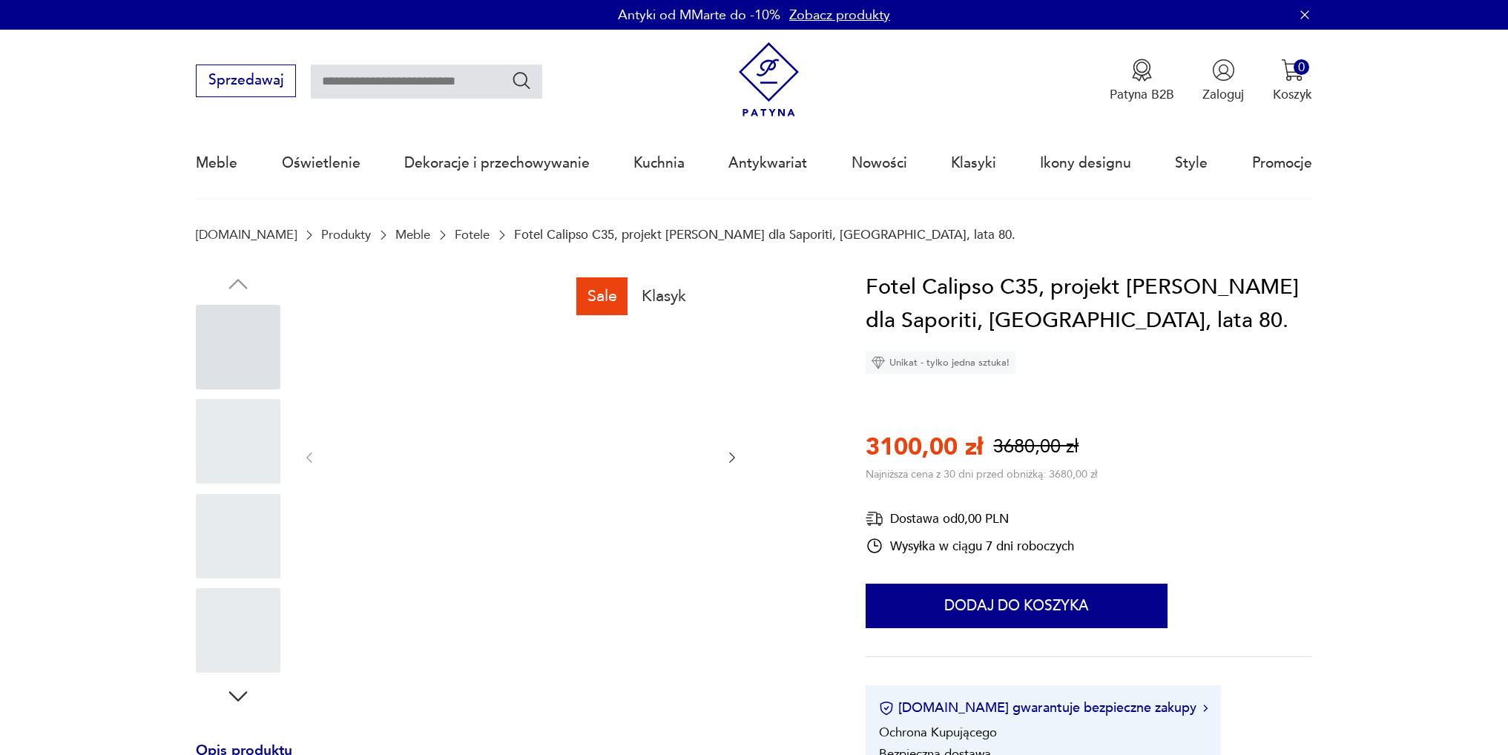 The height and width of the screenshot is (755, 1508). What do you see at coordinates (1282, 163) in the screenshot?
I see `a: Promocje` at bounding box center [1282, 163].